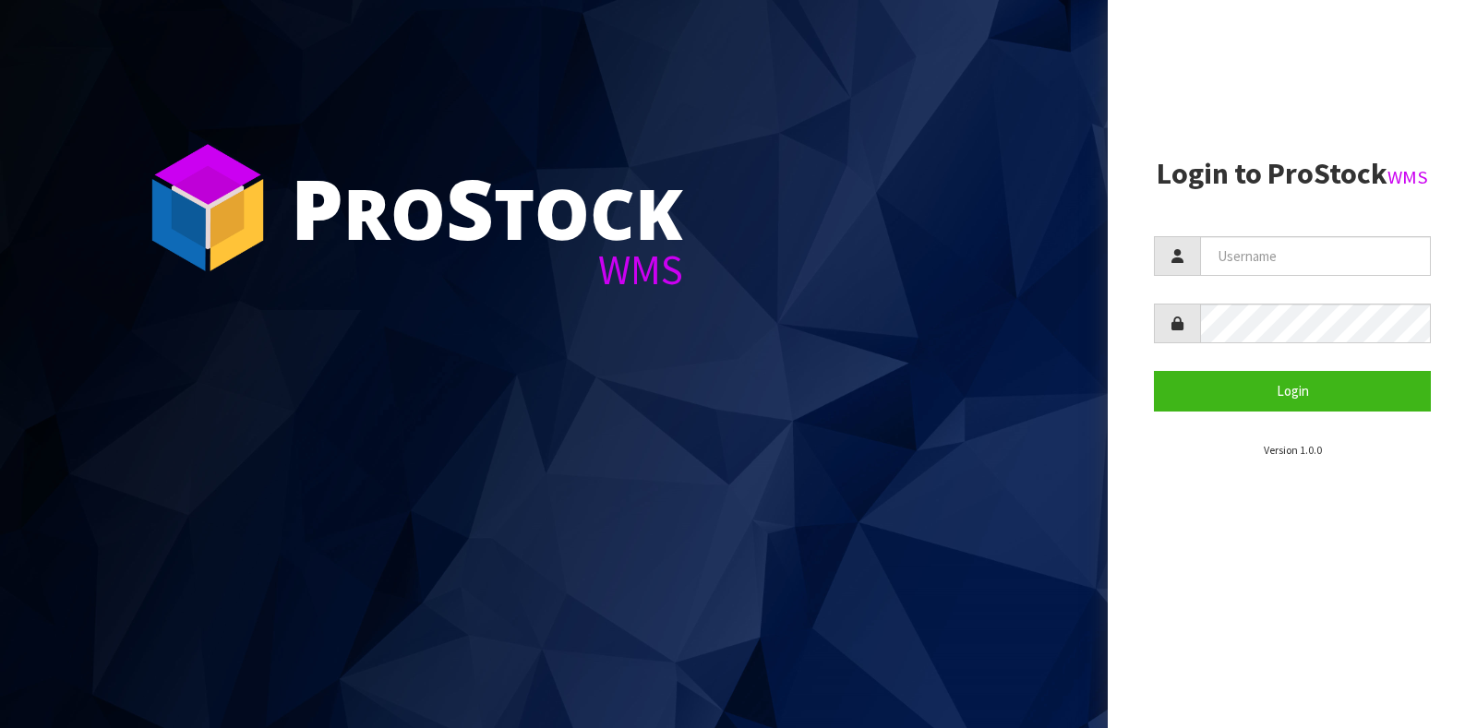 The image size is (1477, 728). Describe the element at coordinates (317, 208) in the screenshot. I see `span: P` at that location.